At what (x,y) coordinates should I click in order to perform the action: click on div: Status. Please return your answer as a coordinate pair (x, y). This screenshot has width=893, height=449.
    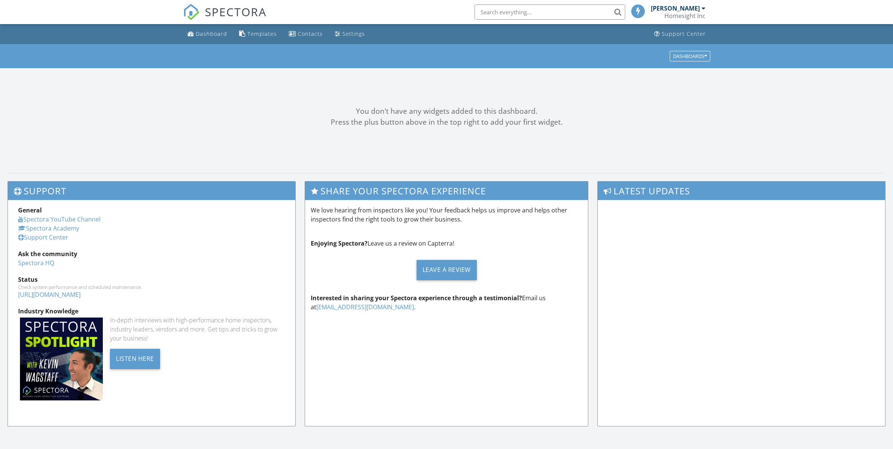
    Looking at the image, I should click on (151, 279).